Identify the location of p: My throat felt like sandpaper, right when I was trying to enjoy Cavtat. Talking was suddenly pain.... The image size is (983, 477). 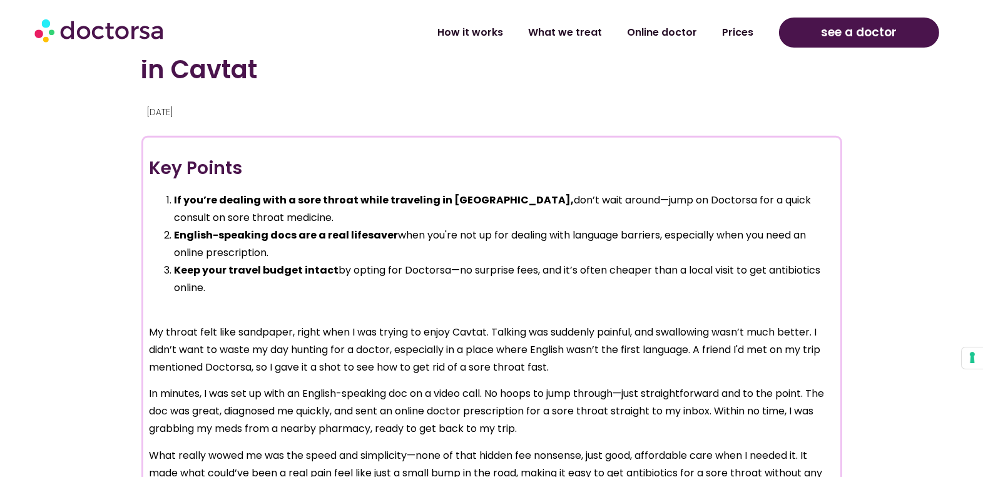
(492, 350).